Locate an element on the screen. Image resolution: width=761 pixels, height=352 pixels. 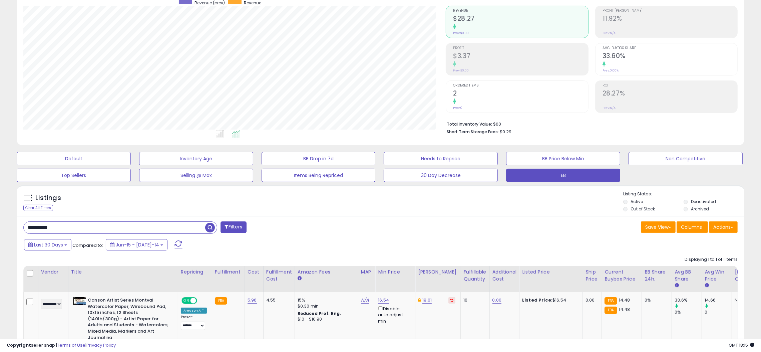
div: Cost is located at coordinates (254, 272).